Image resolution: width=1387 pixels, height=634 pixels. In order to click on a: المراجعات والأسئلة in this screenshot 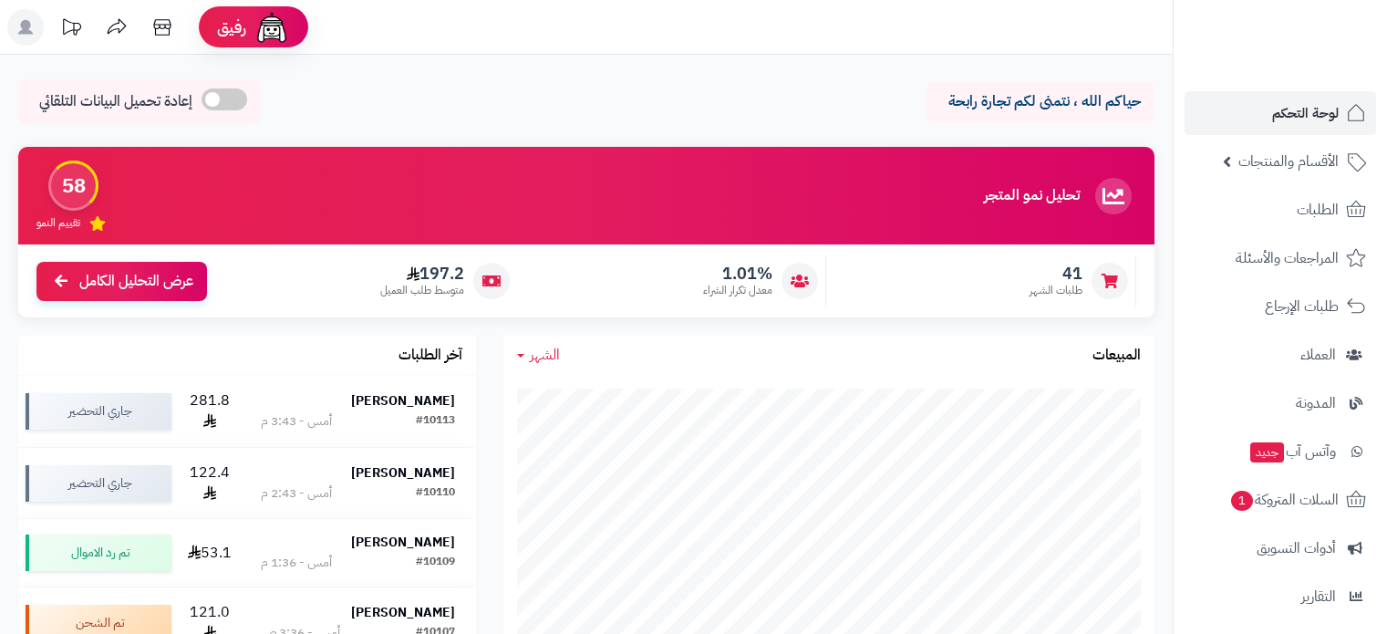, I will do `click(1280, 258)`.